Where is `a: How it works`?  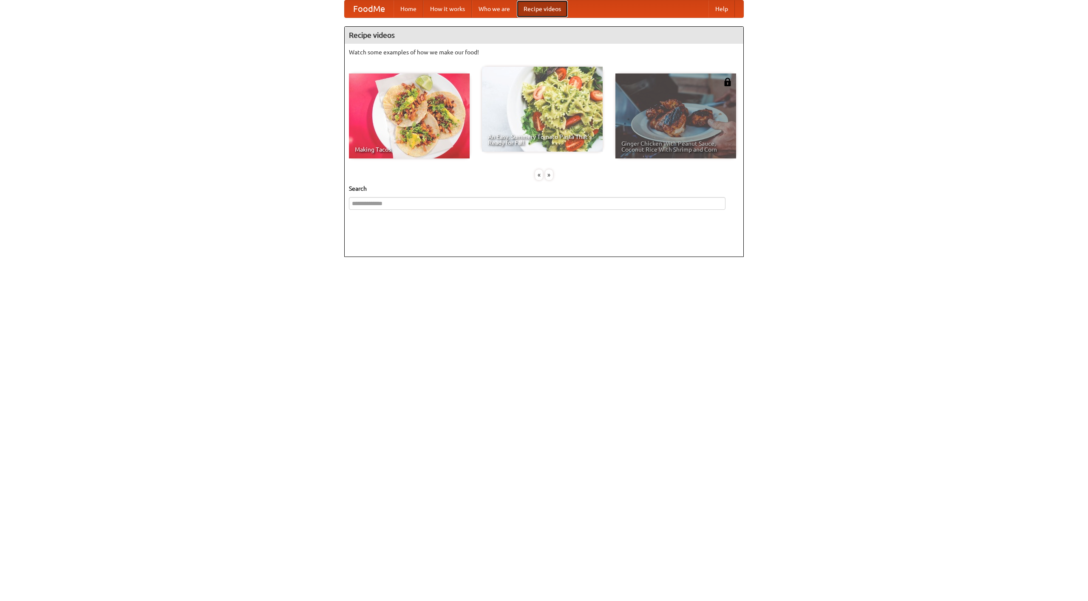 a: How it works is located at coordinates (447, 9).